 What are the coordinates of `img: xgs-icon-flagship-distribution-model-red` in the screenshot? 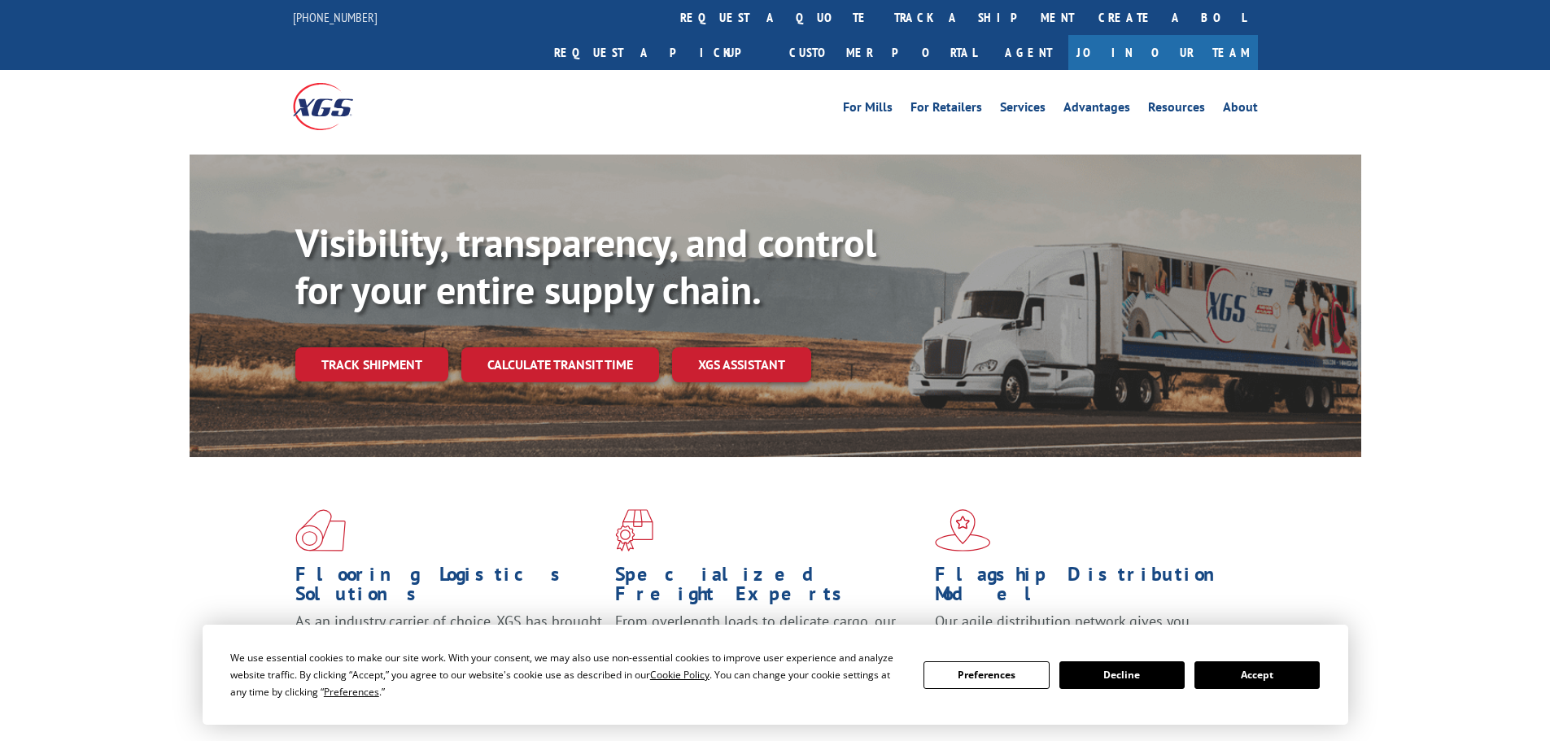 It's located at (963, 531).